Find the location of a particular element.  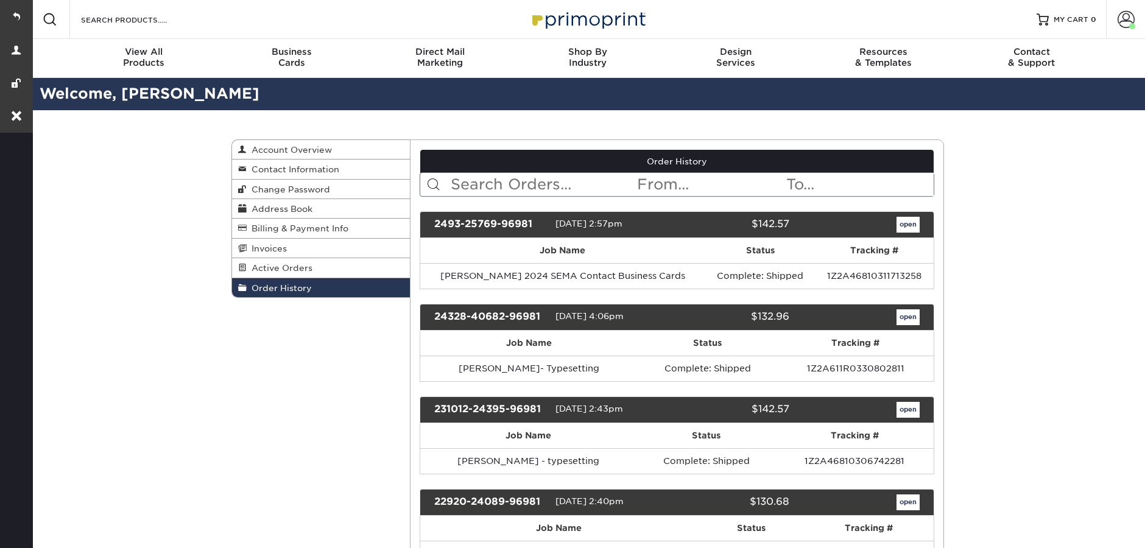

div: & Templates is located at coordinates (883, 57).